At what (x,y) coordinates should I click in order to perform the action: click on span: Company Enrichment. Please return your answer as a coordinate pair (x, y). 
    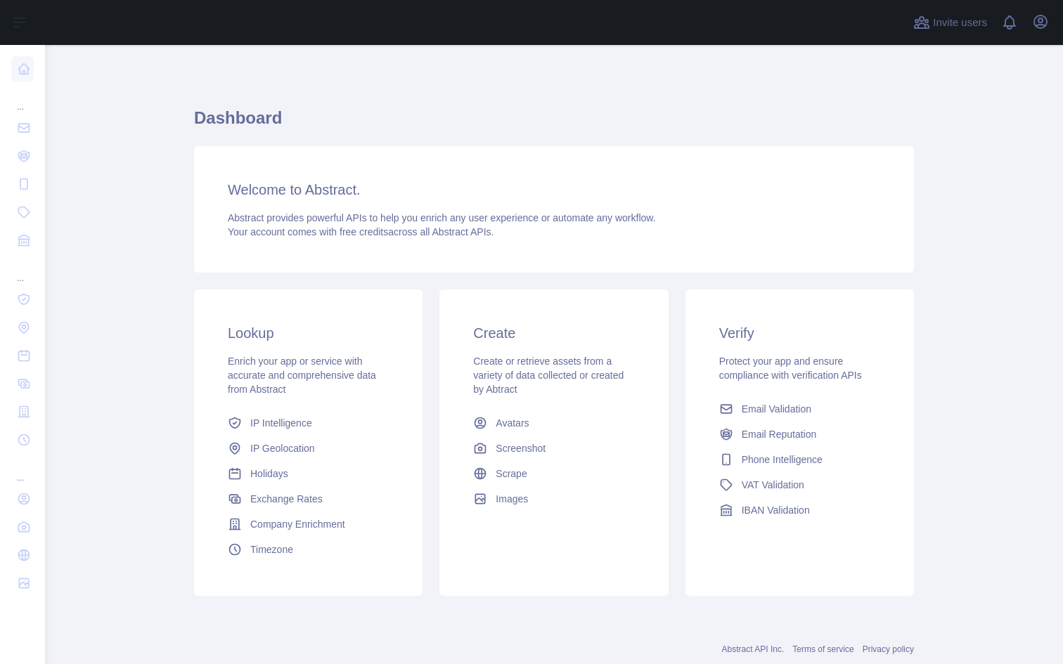
    Looking at the image, I should click on (297, 524).